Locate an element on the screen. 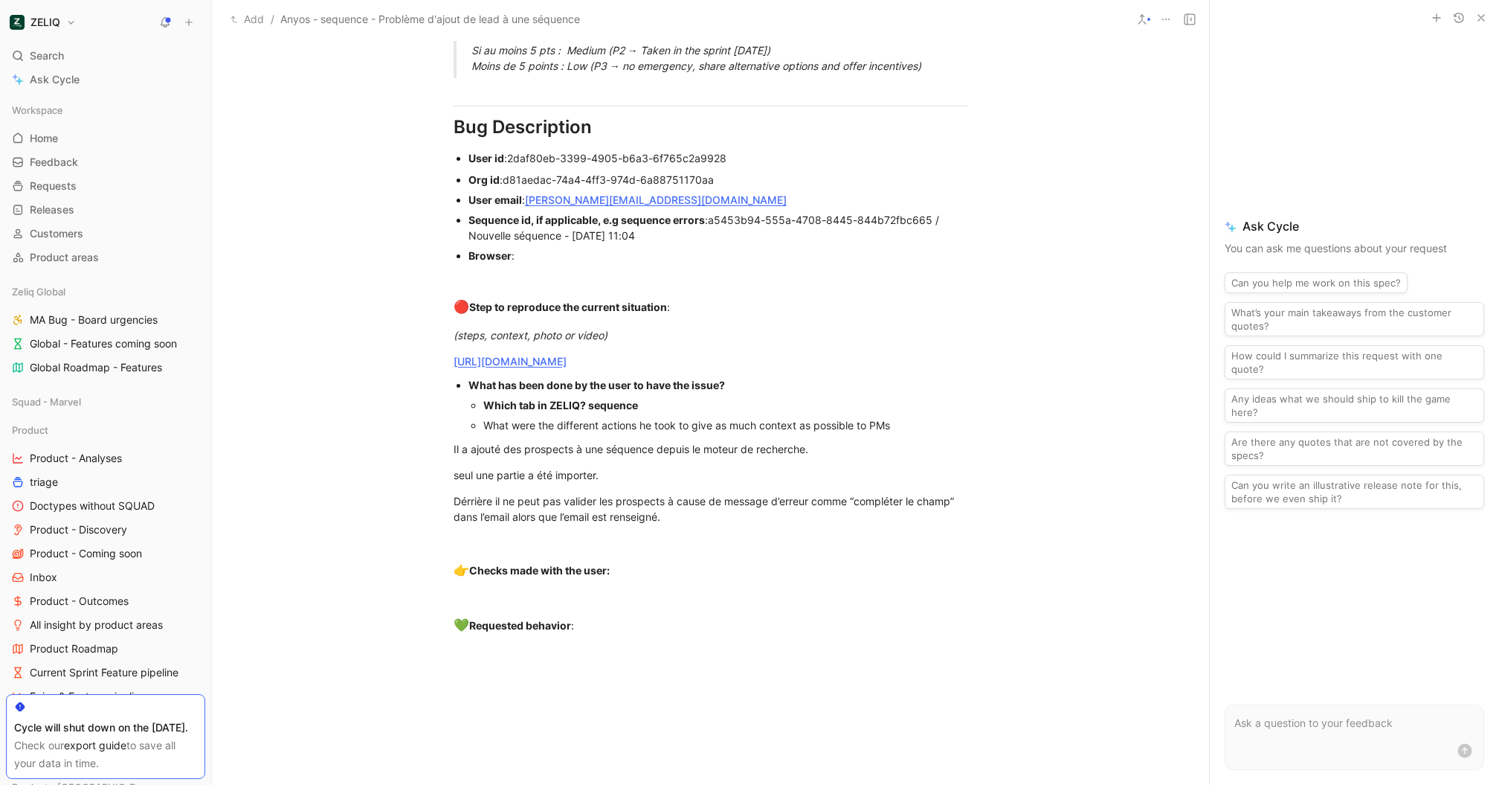 The width and height of the screenshot is (1499, 785). div: What were the different actions he took to give as much context as possible to PMs is located at coordinates (726, 425).